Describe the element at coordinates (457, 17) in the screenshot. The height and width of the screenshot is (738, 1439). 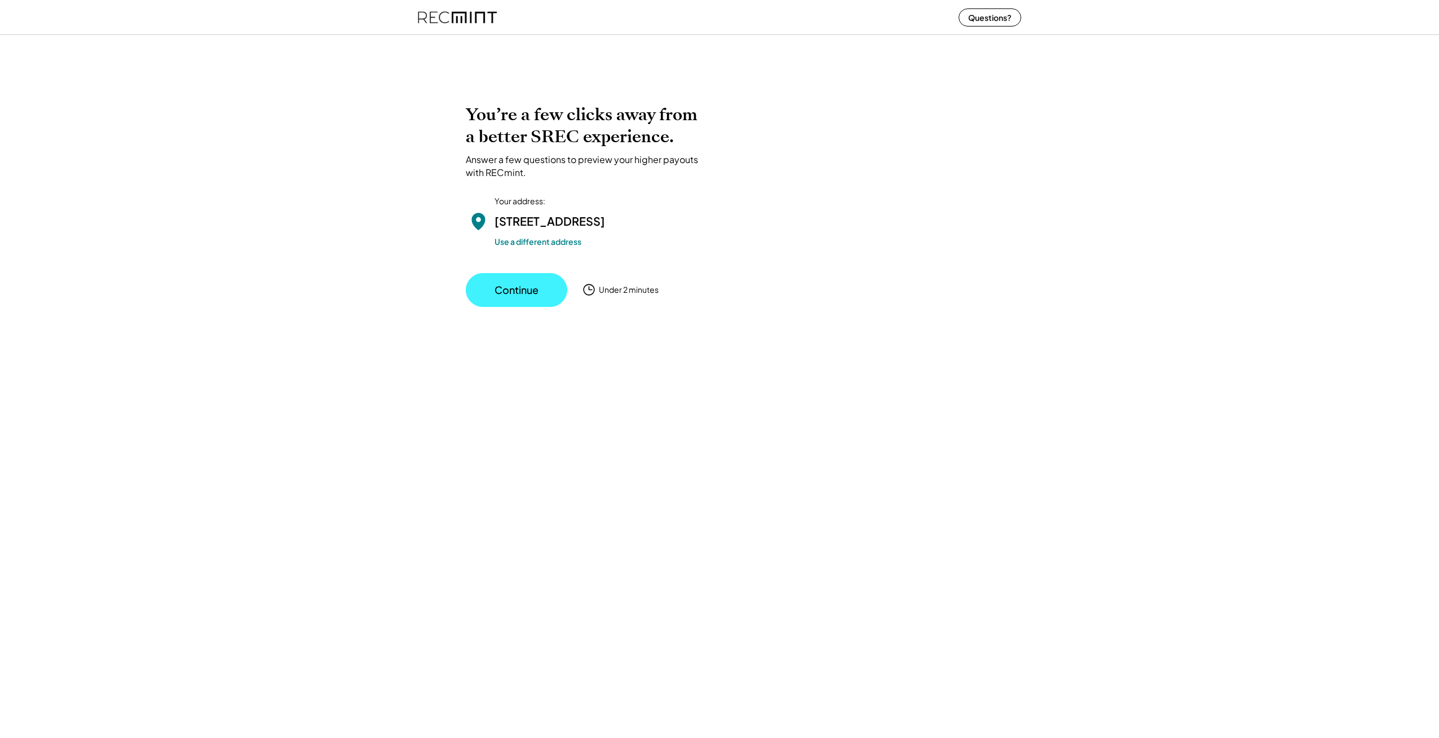
I see `img: recmint-logotype%403x%20%281%29.jpeg` at that location.